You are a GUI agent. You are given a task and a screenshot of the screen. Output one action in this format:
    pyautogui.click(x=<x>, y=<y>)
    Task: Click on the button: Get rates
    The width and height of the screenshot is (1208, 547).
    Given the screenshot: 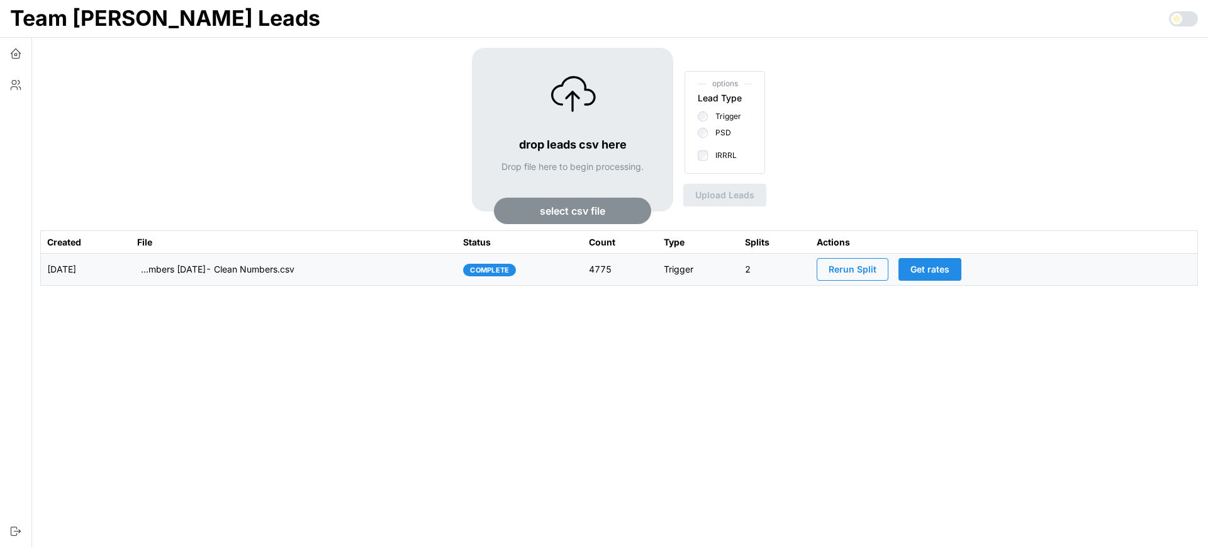 What is the action you would take?
    pyautogui.click(x=930, y=269)
    